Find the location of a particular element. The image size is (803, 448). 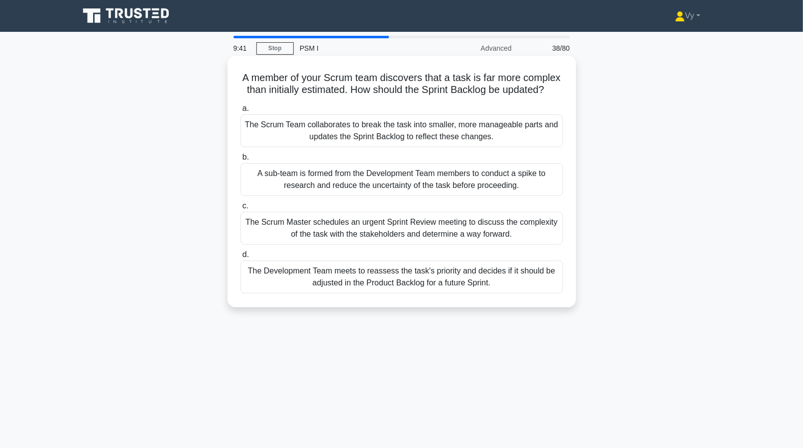

div: PSM I is located at coordinates (362, 48).